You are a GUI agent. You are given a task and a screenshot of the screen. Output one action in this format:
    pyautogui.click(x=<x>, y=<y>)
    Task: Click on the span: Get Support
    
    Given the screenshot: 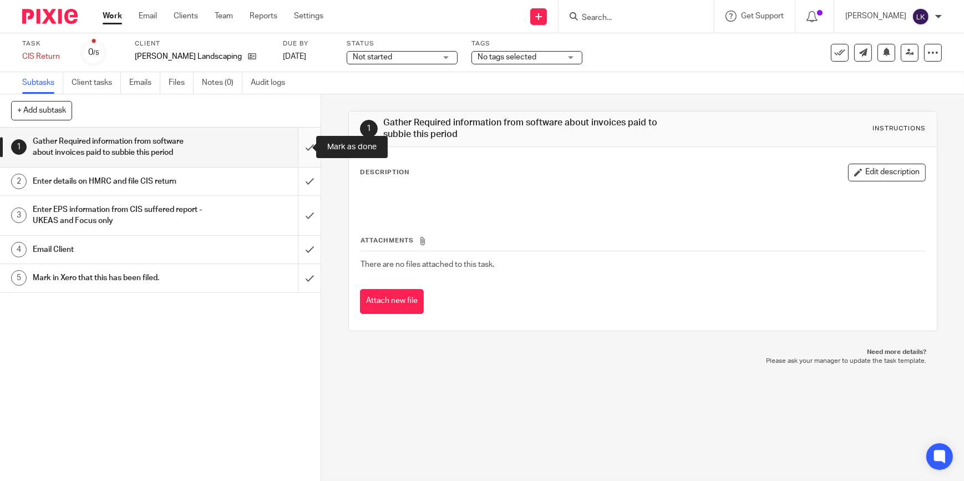 What is the action you would take?
    pyautogui.click(x=762, y=16)
    